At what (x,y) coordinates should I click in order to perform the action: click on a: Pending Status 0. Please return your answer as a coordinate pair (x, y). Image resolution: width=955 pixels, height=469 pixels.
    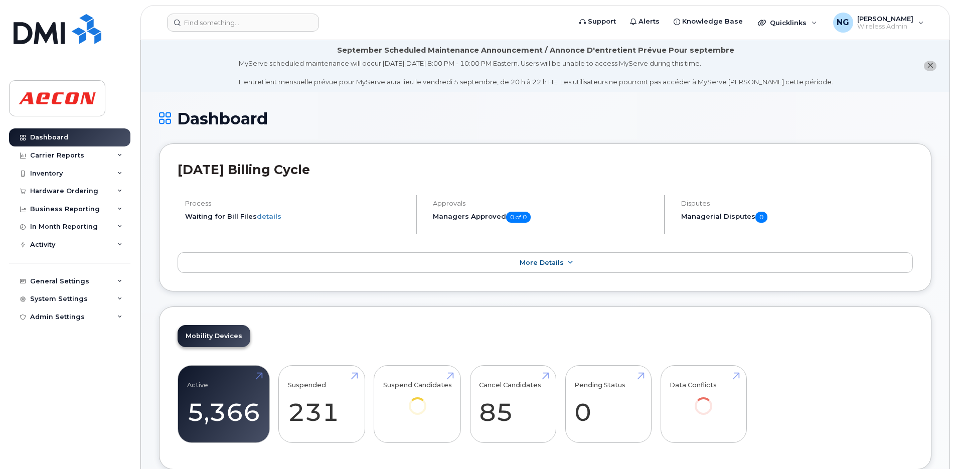
    Looking at the image, I should click on (608, 404).